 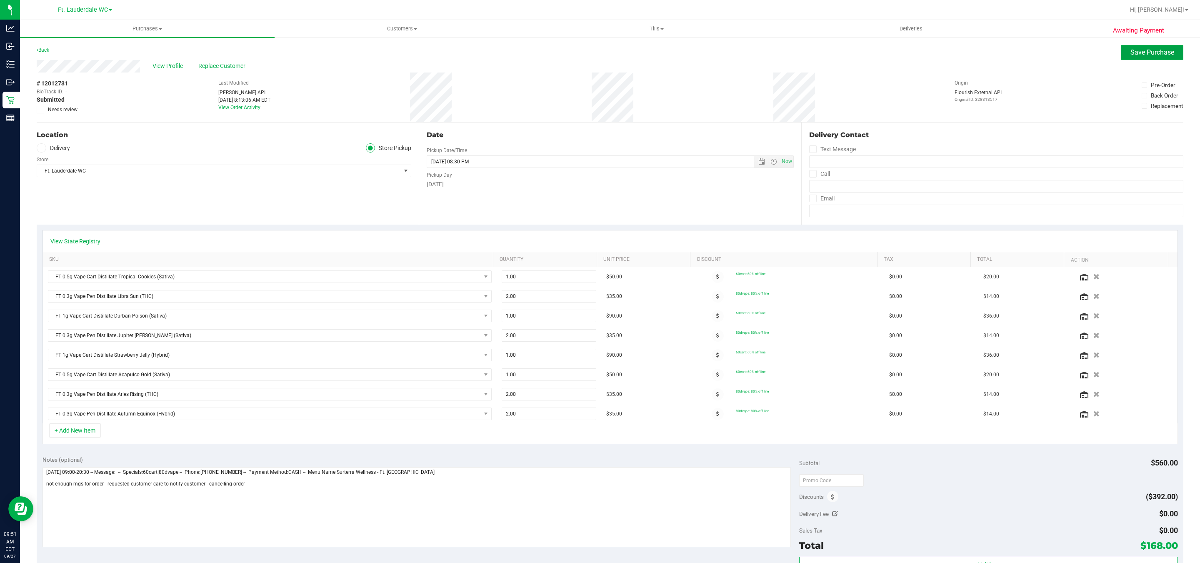 What do you see at coordinates (53, 148) in the screenshot?
I see `label: Delivery` at bounding box center [53, 148].